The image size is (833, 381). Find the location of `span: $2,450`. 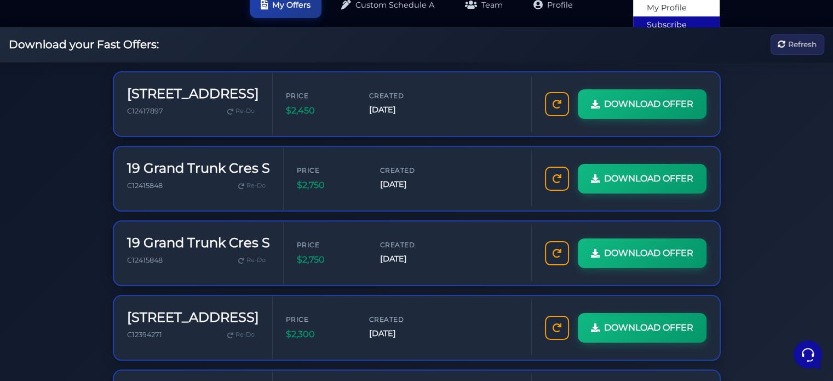

span: $2,450 is located at coordinates (319, 111).